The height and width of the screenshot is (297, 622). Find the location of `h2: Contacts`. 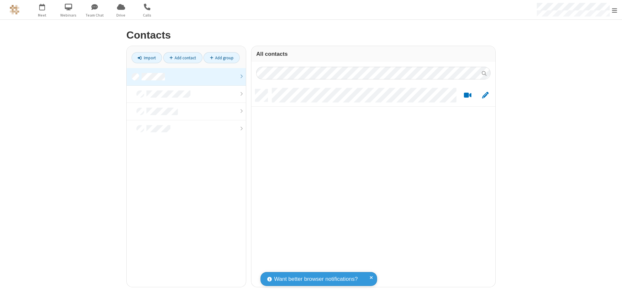

h2: Contacts is located at coordinates (311, 35).